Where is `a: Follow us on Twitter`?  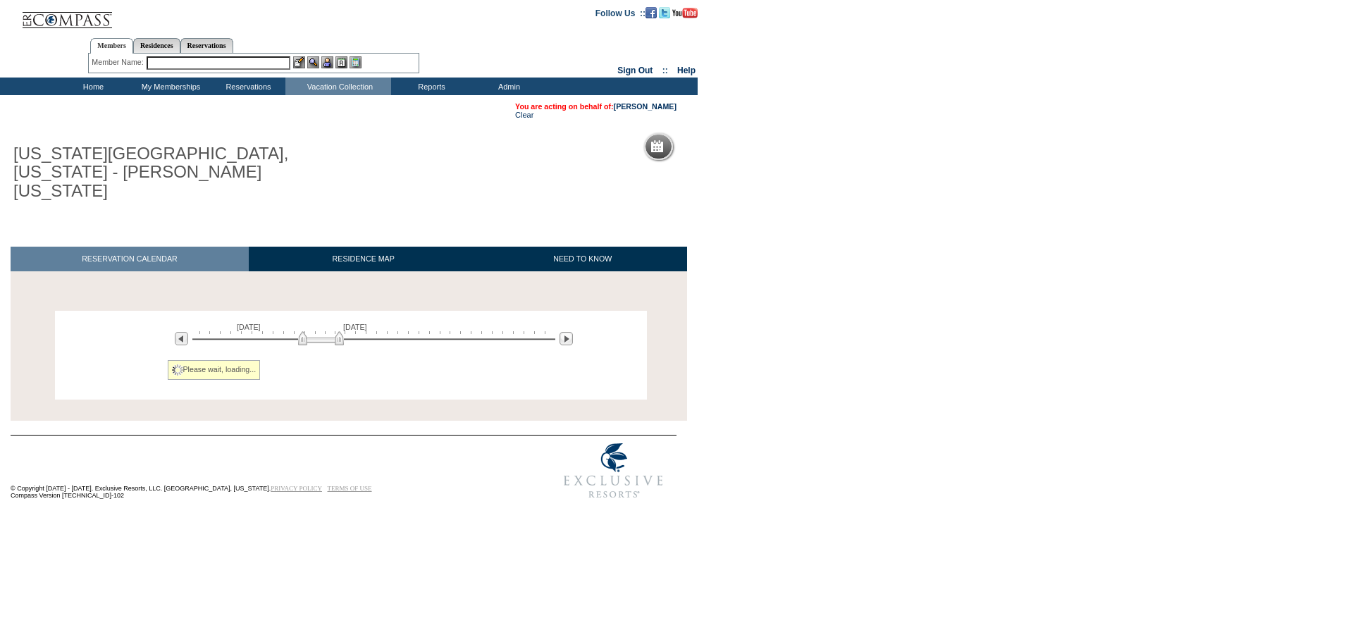 a: Follow us on Twitter is located at coordinates (664, 12).